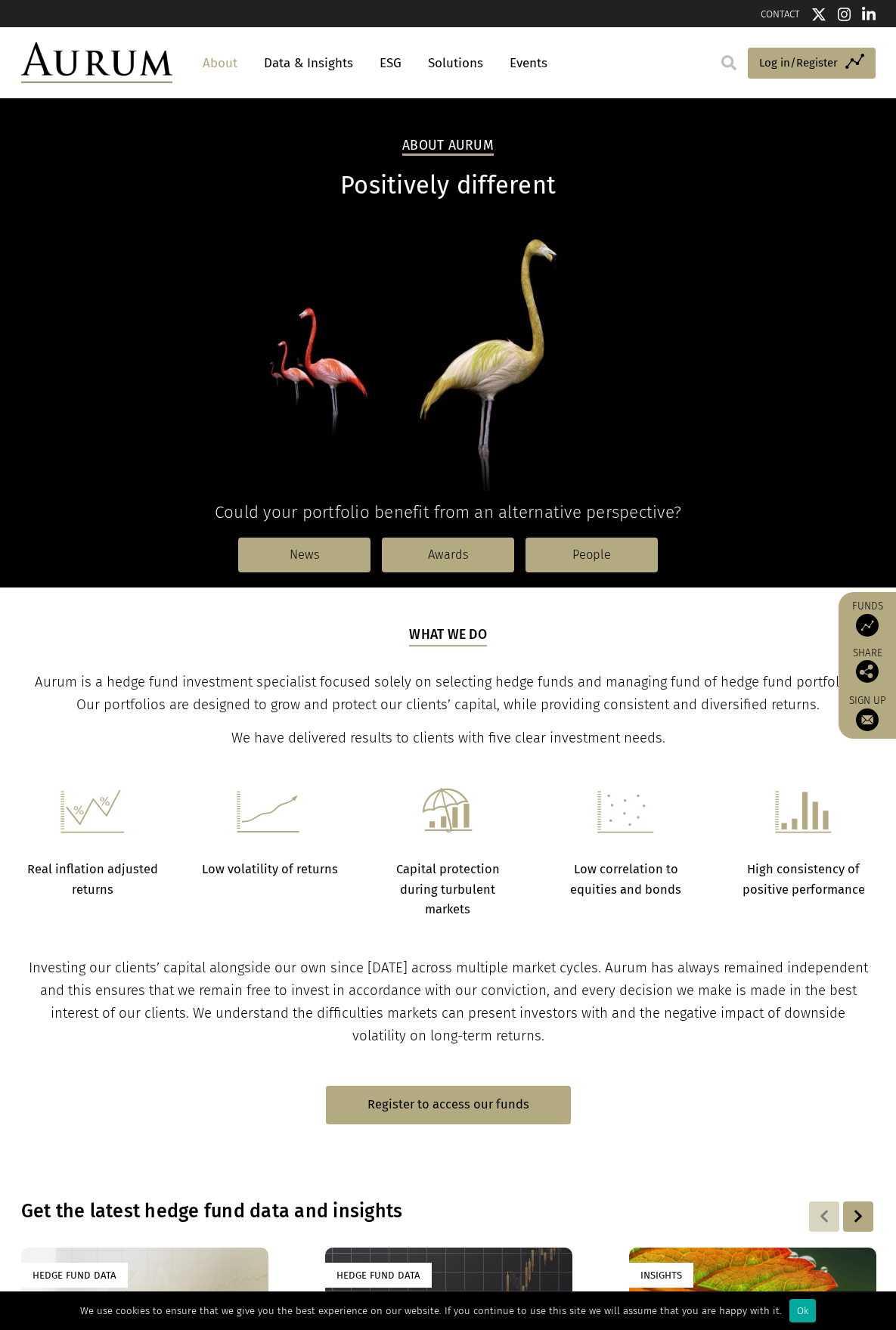 Image resolution: width=896 pixels, height=1330 pixels. What do you see at coordinates (867, 665) in the screenshot?
I see `div: Share` at bounding box center [867, 665].